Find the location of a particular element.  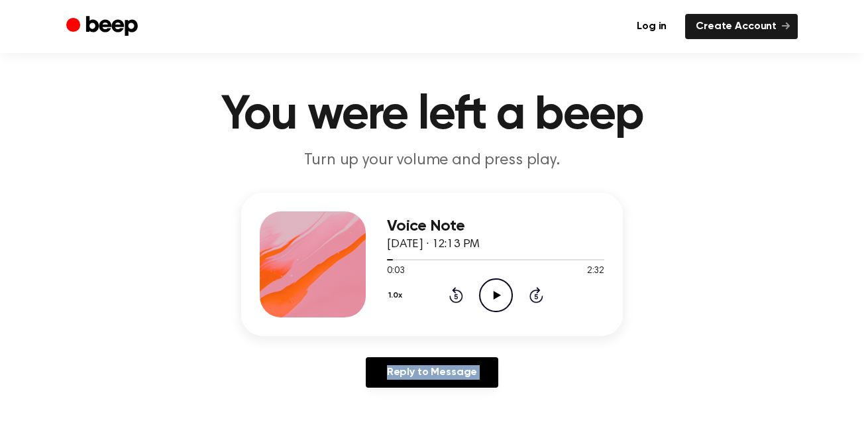

a: Reply to Message is located at coordinates (432, 372).